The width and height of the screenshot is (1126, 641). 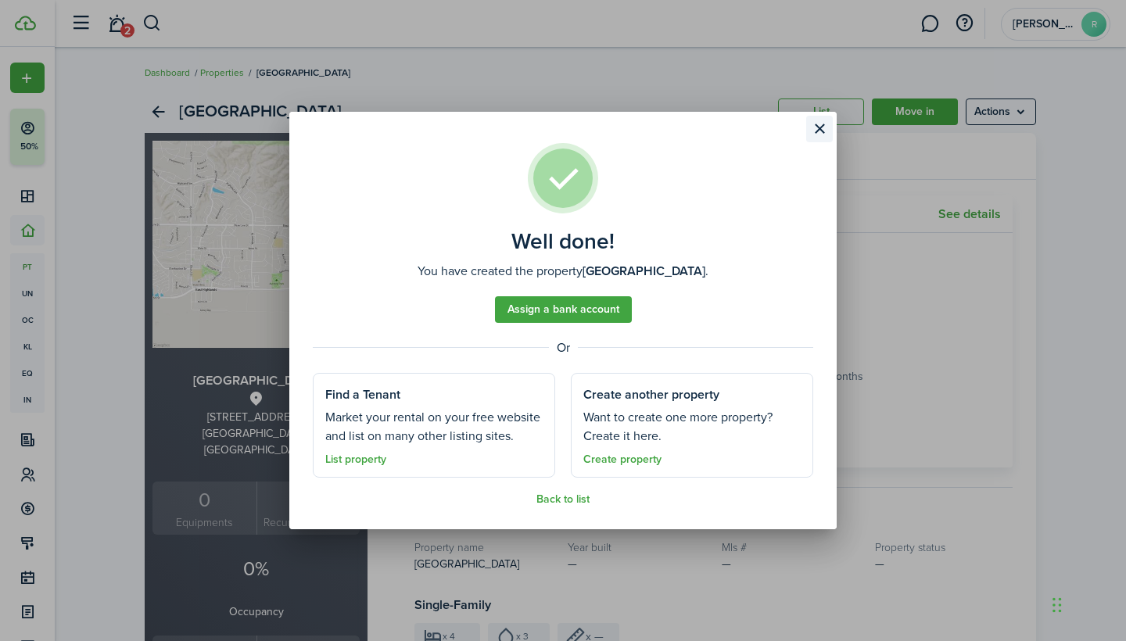 What do you see at coordinates (819, 129) in the screenshot?
I see `button: Close modal` at bounding box center [819, 129].